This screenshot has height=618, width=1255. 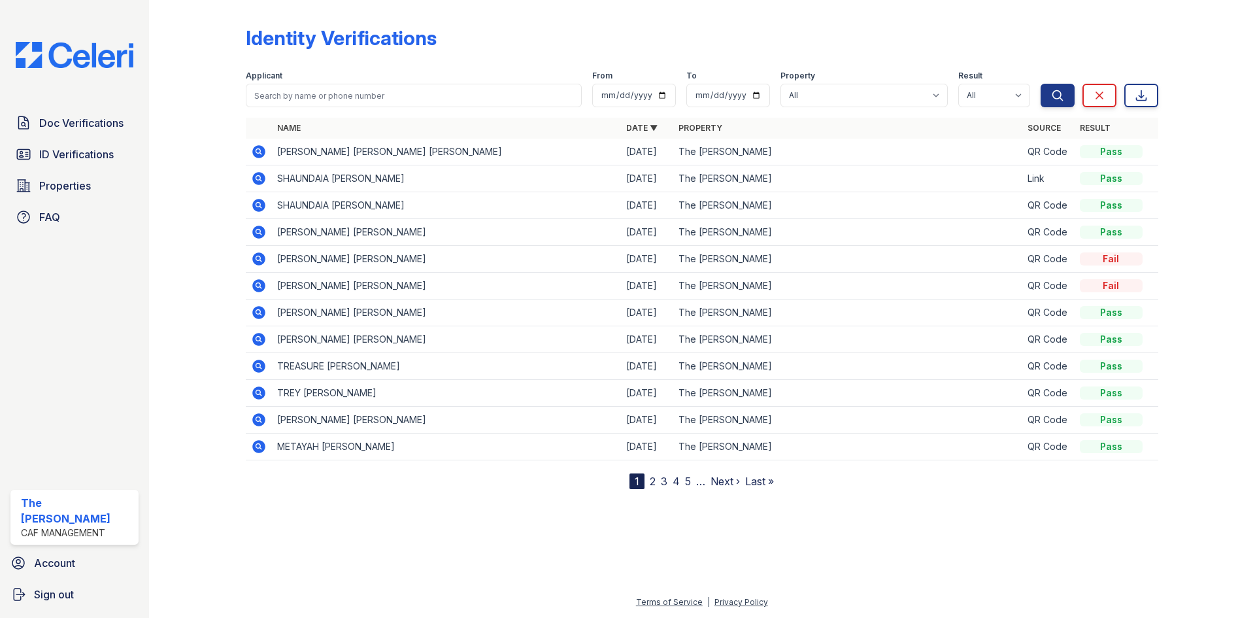 What do you see at coordinates (700, 127) in the screenshot?
I see `a: Property` at bounding box center [700, 127].